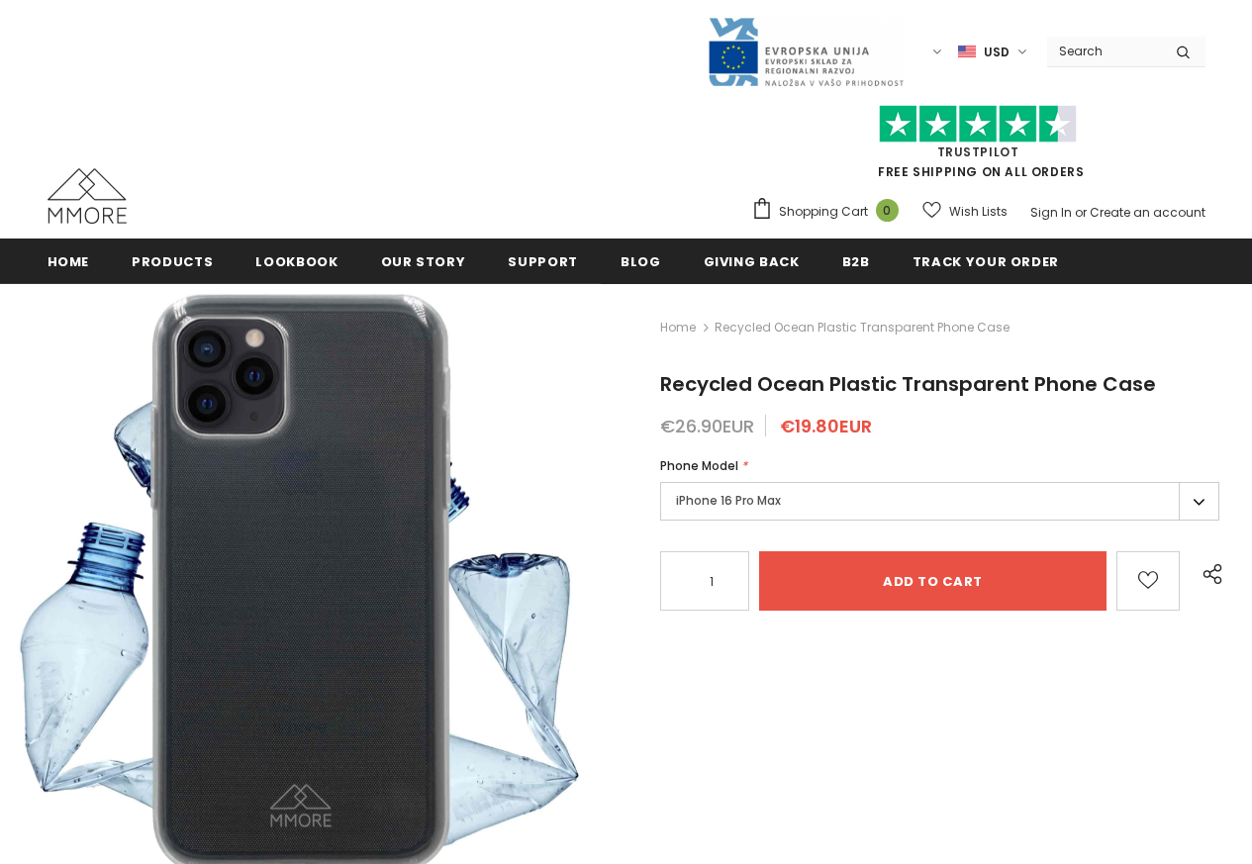  Describe the element at coordinates (751, 260) in the screenshot. I see `a: Giving back` at that location.